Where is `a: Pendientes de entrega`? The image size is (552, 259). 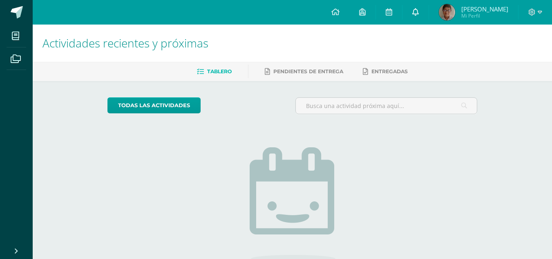
a: Pendientes de entrega is located at coordinates (304, 72).